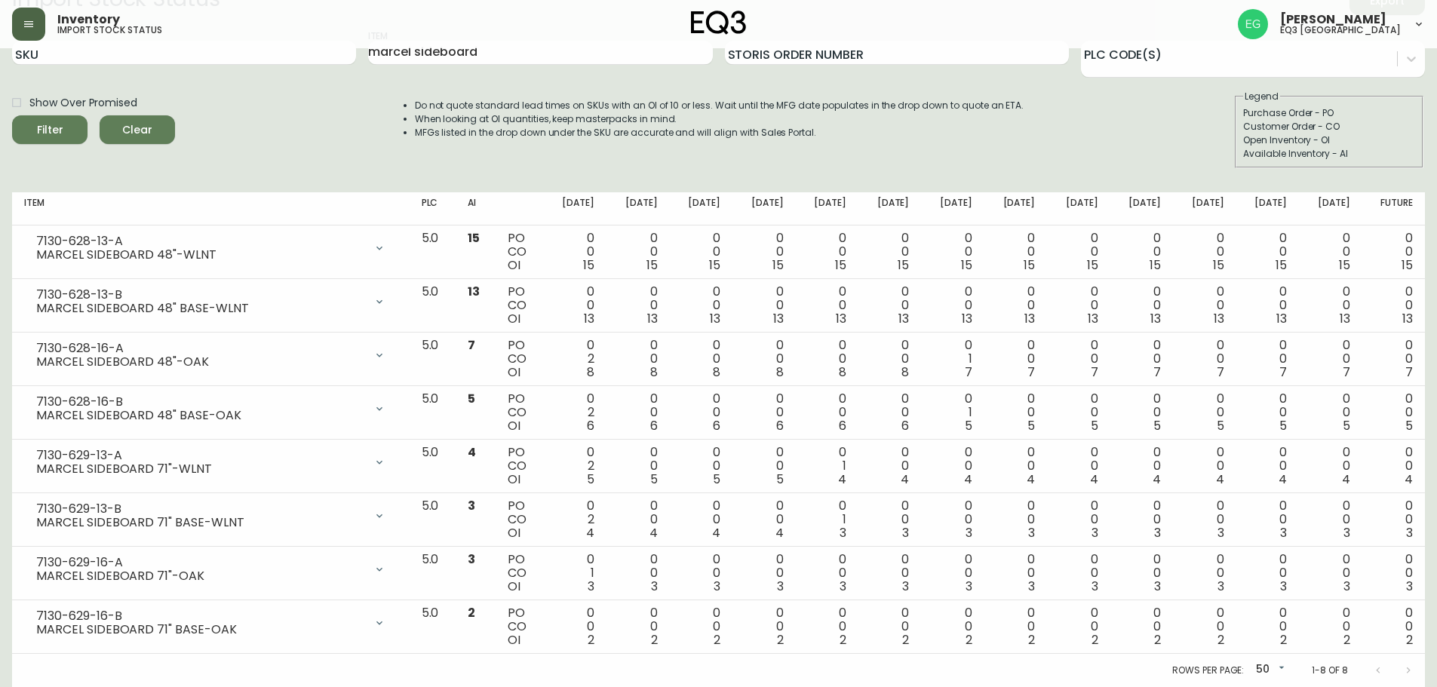  Describe the element at coordinates (200, 308) in the screenshot. I see `div: MARCEL SIDEBOARD 48" BASE-WLNT` at that location.